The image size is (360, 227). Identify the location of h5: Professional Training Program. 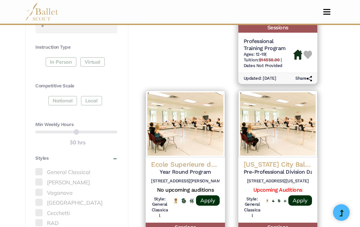
(268, 45).